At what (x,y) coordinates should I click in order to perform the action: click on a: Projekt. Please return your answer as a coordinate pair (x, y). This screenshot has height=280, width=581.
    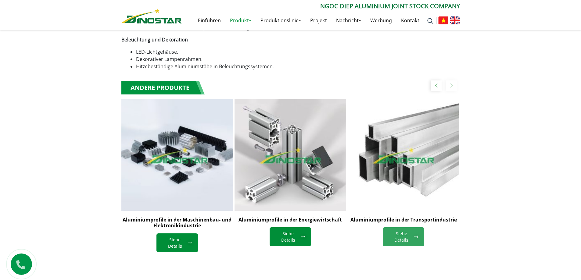
    Looking at the image, I should click on (319, 20).